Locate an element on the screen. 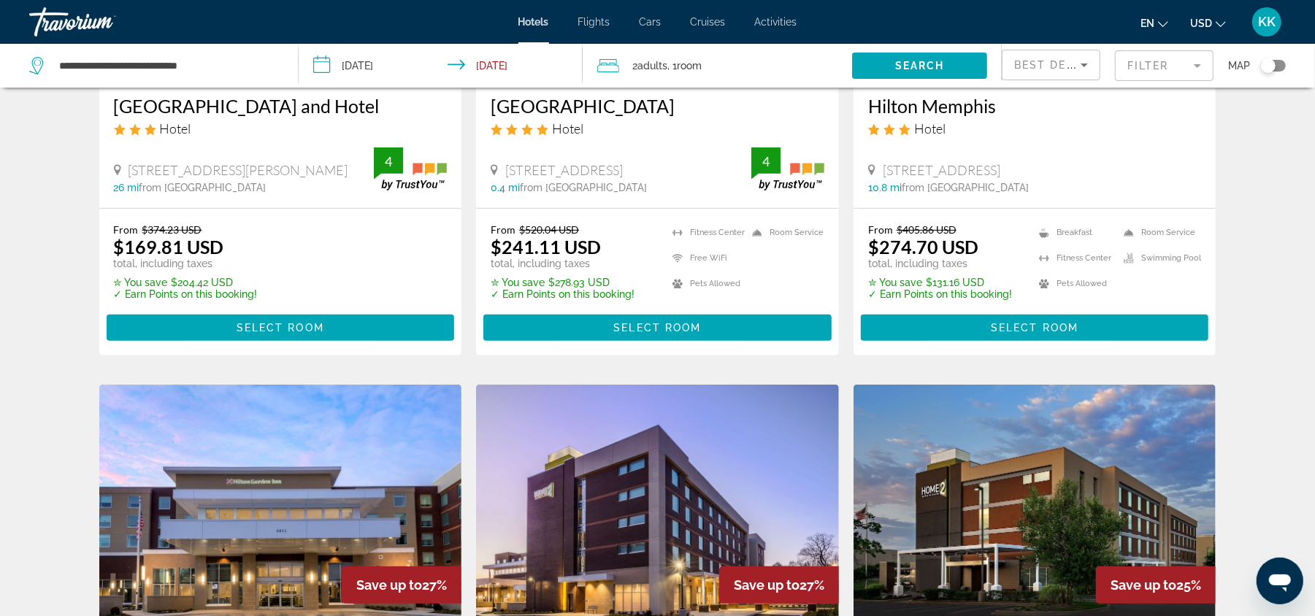  button: Search is located at coordinates (919, 66).